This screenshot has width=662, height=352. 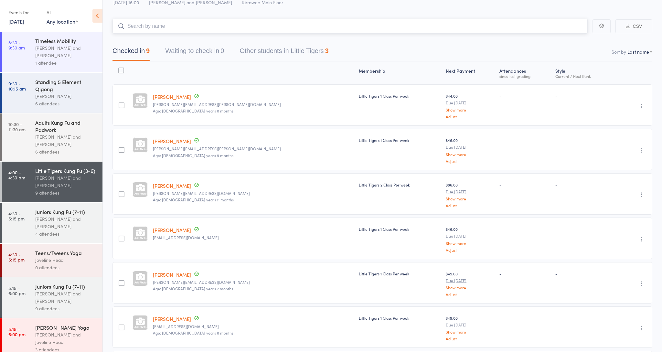 What do you see at coordinates (585, 73) in the screenshot?
I see `div: Style` at bounding box center [585, 73].